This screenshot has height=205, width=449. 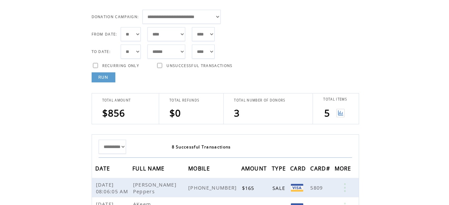 What do you see at coordinates (249, 188) in the screenshot?
I see `span: $165` at bounding box center [249, 188].